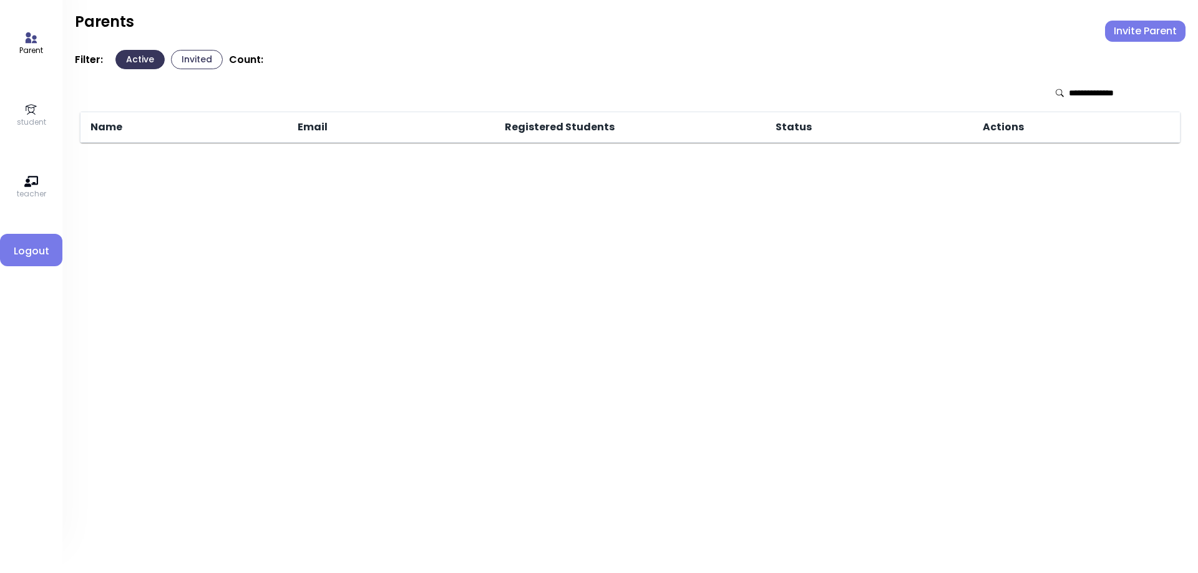 This screenshot has width=1198, height=573. What do you see at coordinates (559, 127) in the screenshot?
I see `span: Registered Students` at bounding box center [559, 127].